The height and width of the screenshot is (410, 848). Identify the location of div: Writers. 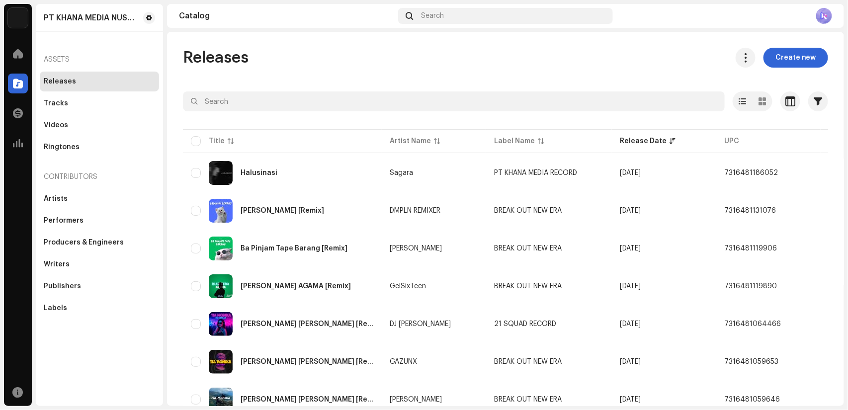
(57, 264).